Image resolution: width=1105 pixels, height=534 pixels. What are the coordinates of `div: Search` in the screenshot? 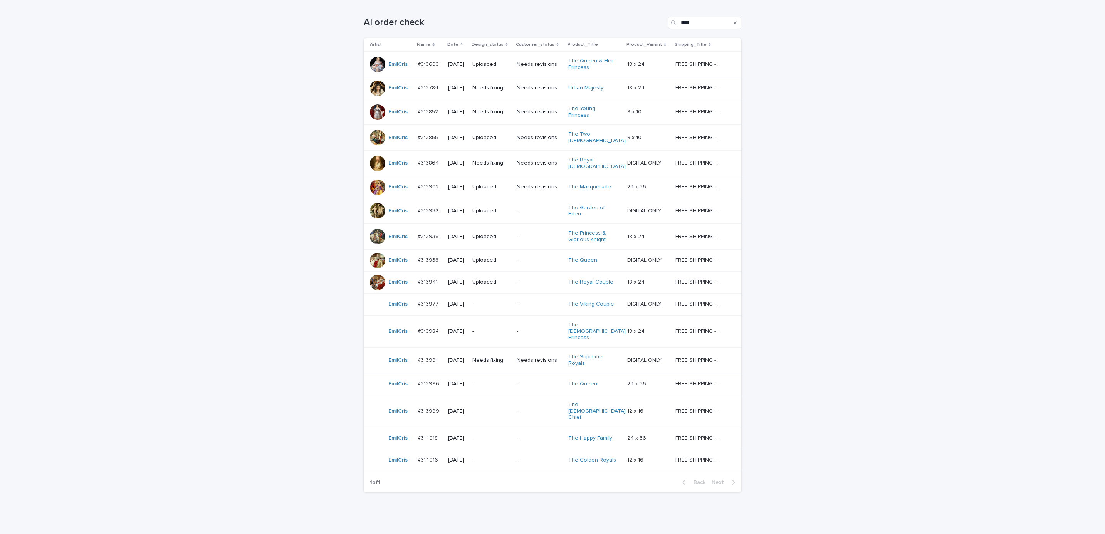 It's located at (704, 23).